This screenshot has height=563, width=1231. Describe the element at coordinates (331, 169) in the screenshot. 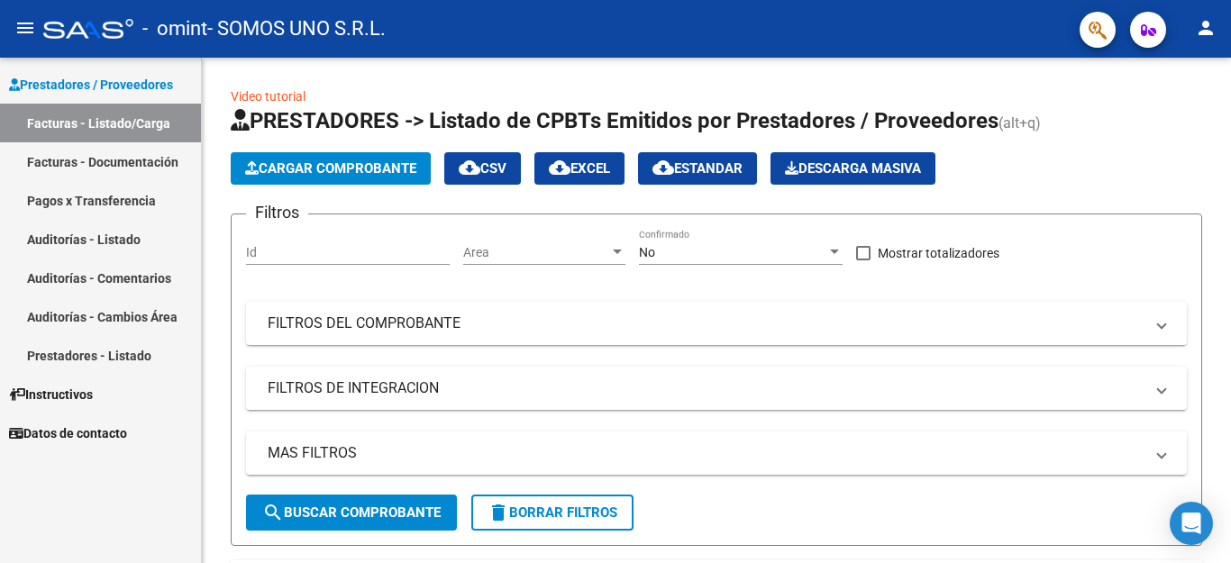

I see `span: Cargar Comprobante` at that location.